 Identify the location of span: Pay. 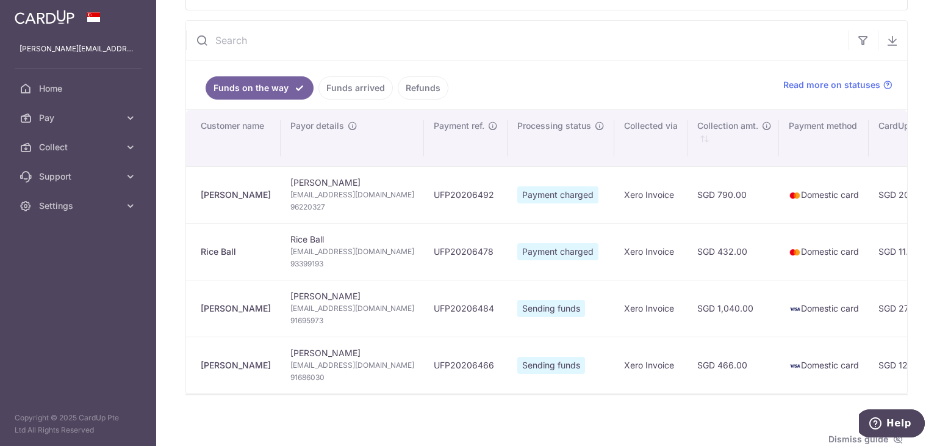
(79, 118).